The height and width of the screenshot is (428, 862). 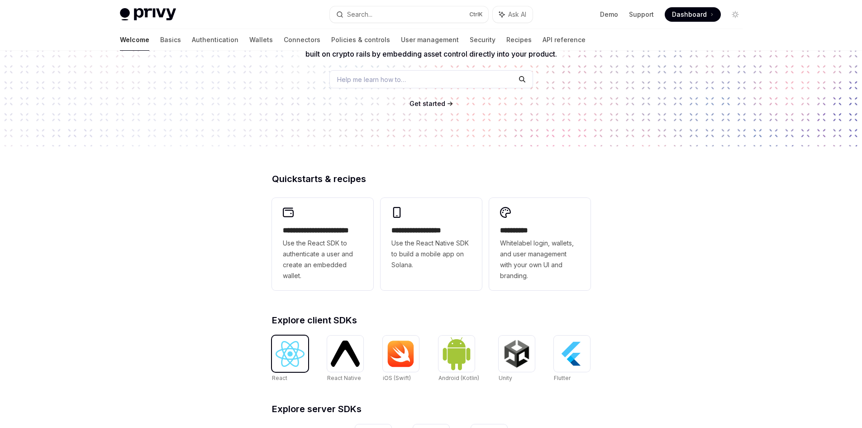 I want to click on a: Authentication, so click(x=215, y=40).